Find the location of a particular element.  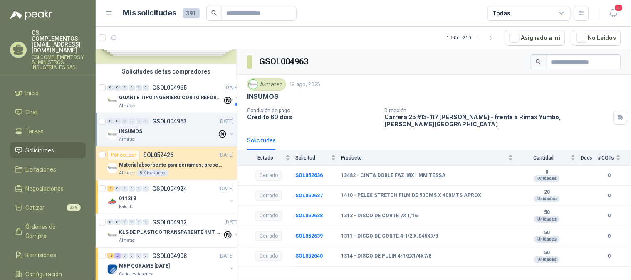

a: Chat is located at coordinates (48, 112).